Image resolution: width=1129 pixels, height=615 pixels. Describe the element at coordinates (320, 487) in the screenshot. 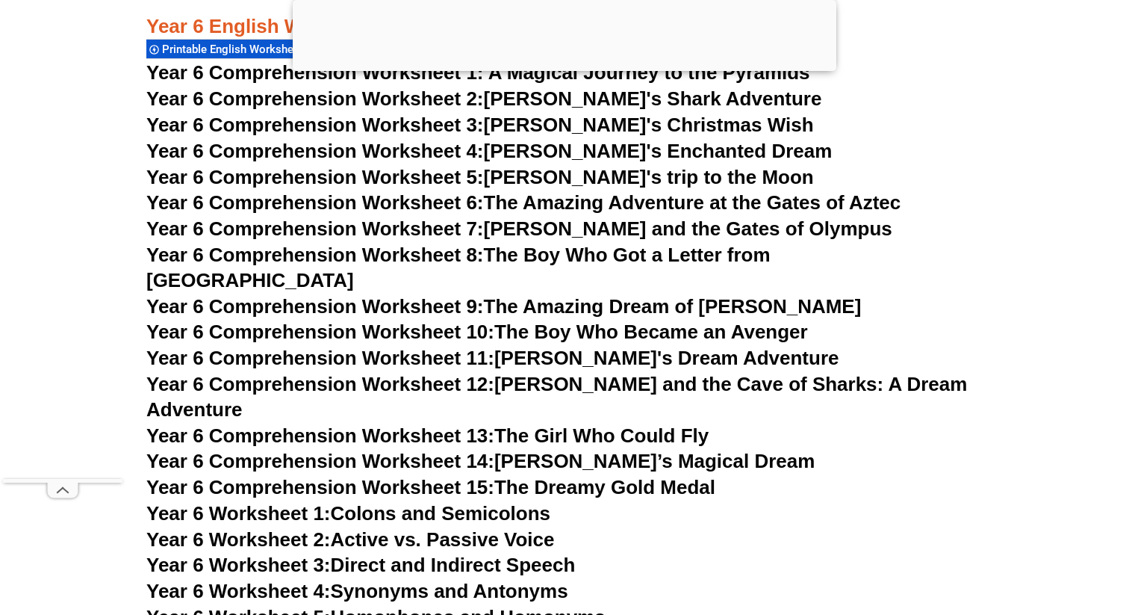

I see `span: Year 6 Comprehension Worksheet 15:` at that location.